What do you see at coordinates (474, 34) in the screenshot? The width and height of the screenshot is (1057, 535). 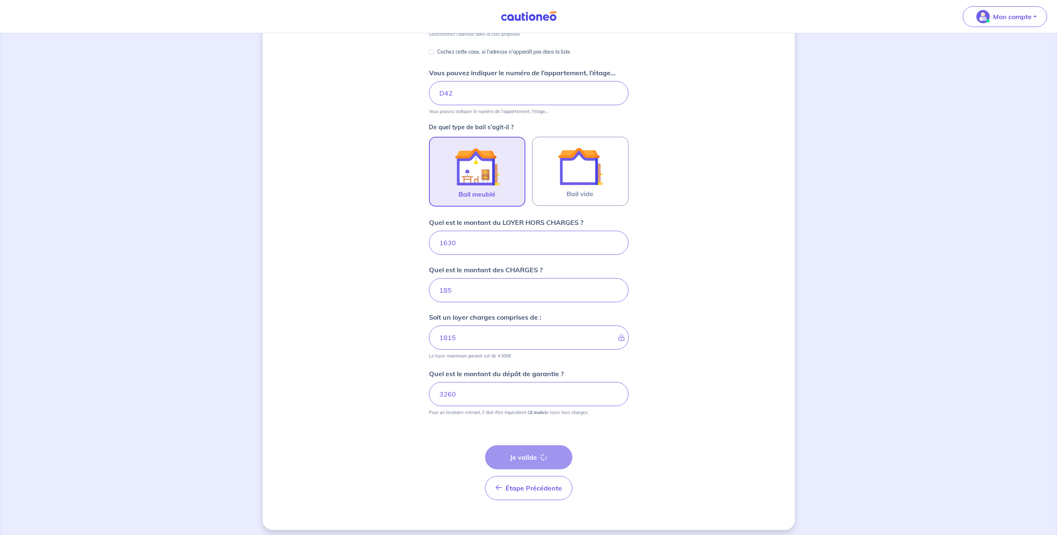 I see `p: Sélectionnez l'adresse dans la liste proposée` at bounding box center [474, 34].